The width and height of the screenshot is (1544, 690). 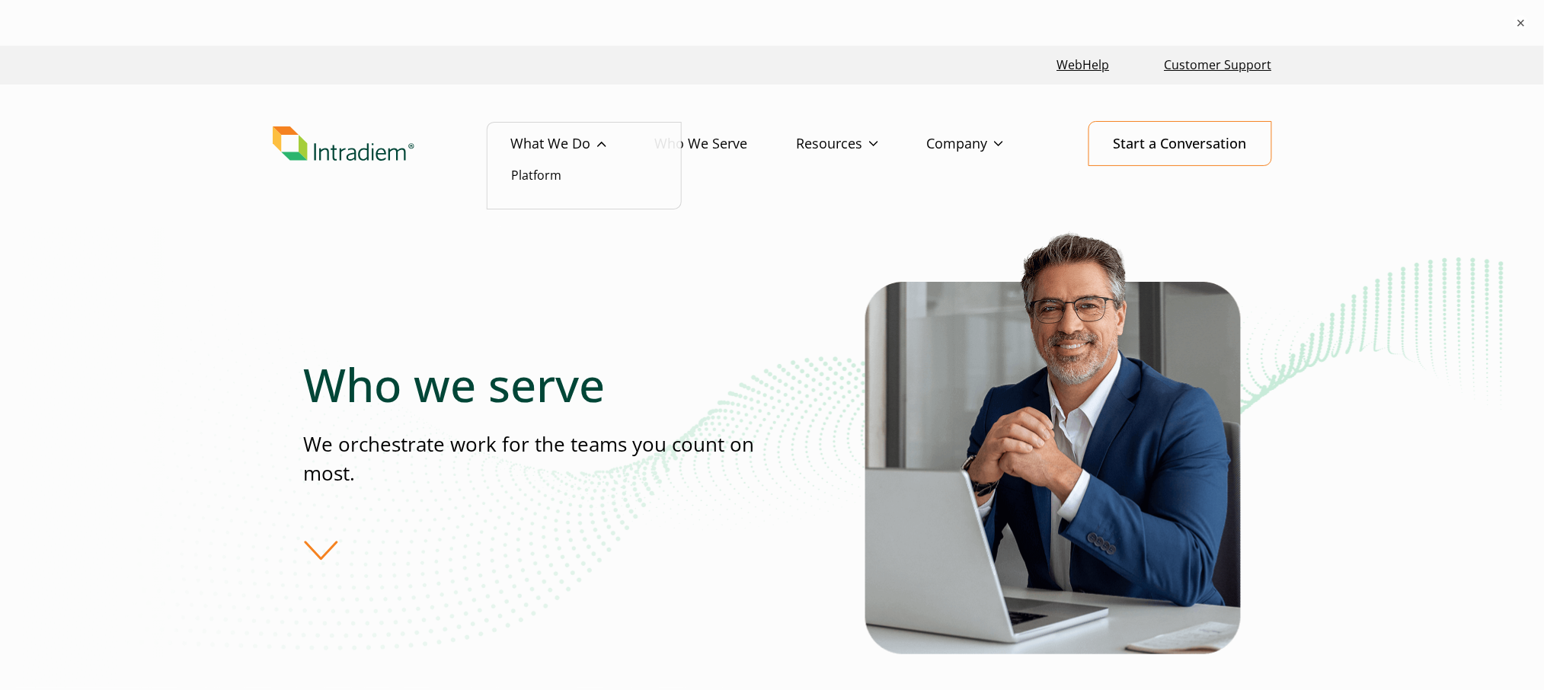 What do you see at coordinates (537, 175) in the screenshot?
I see `a: Platform` at bounding box center [537, 175].